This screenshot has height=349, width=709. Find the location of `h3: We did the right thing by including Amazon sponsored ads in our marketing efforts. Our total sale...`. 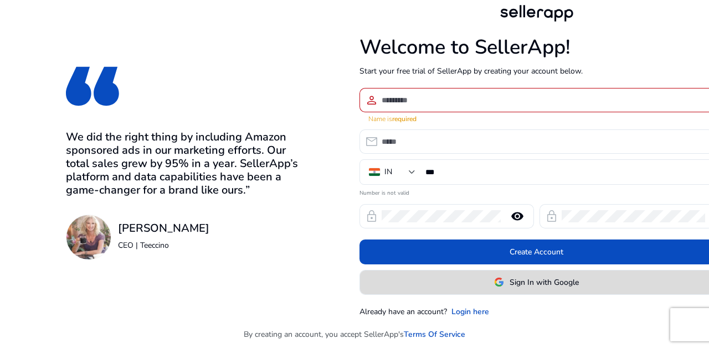

h3: We did the right thing by including Amazon sponsored ads in our marketing efforts. Our total sale... is located at coordinates (184, 164).